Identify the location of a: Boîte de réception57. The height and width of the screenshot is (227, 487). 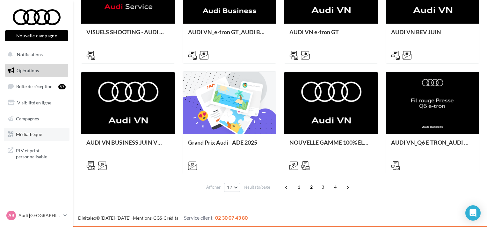
(37, 86).